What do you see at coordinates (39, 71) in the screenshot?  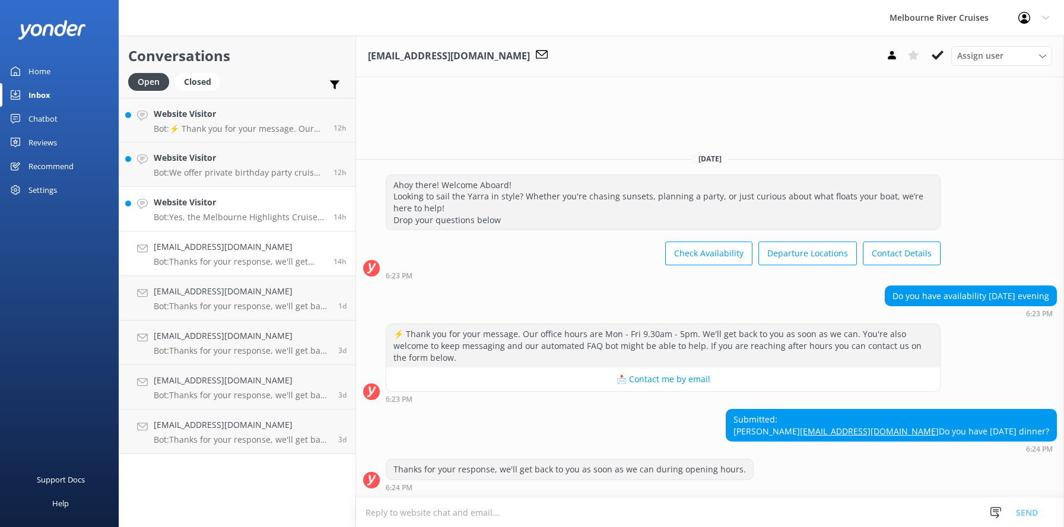 I see `div: Home` at bounding box center [39, 71].